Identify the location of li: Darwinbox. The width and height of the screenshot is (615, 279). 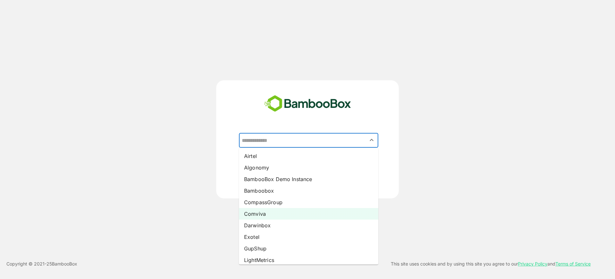
(309, 225).